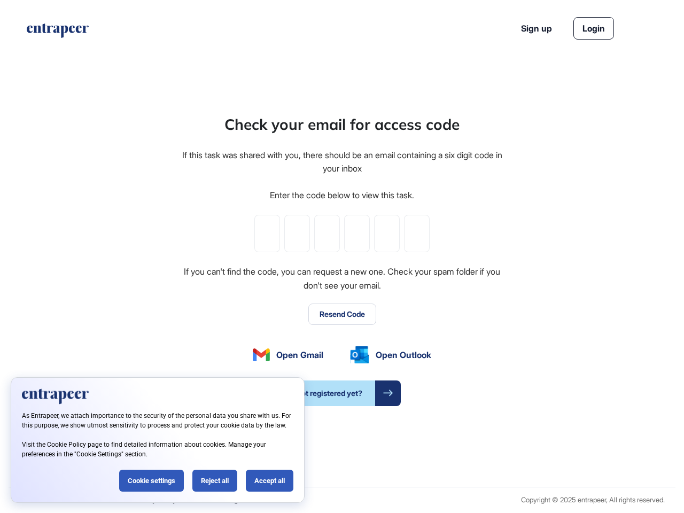 This screenshot has height=513, width=684. What do you see at coordinates (342, 162) in the screenshot?
I see `div: If this task was shared with you, there should be an email containing a six digit code in your inbox` at bounding box center [342, 162].